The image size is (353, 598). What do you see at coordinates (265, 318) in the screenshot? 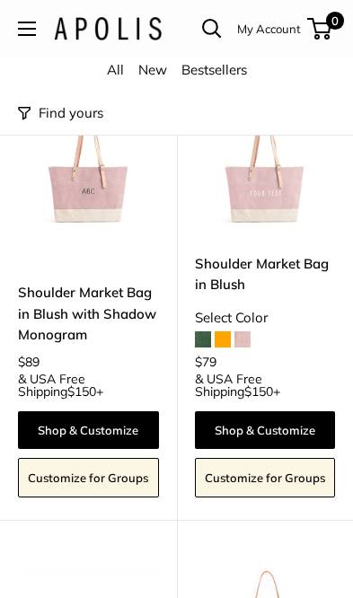
I see `div: Select Color` at bounding box center [265, 318].